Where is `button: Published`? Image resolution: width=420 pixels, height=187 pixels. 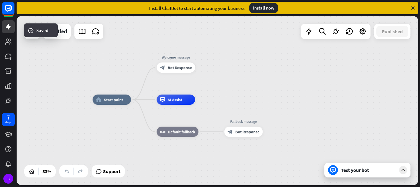 button: Published is located at coordinates (392, 31).